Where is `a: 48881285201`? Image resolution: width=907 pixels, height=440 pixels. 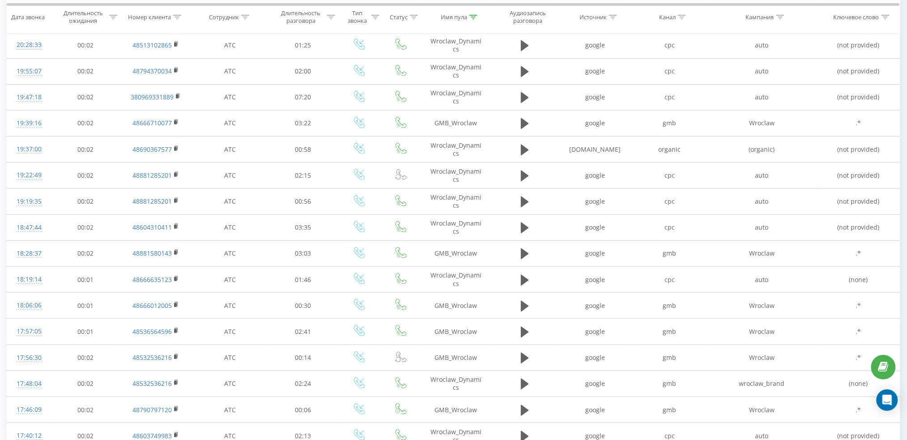 a: 48881285201 is located at coordinates (152, 175).